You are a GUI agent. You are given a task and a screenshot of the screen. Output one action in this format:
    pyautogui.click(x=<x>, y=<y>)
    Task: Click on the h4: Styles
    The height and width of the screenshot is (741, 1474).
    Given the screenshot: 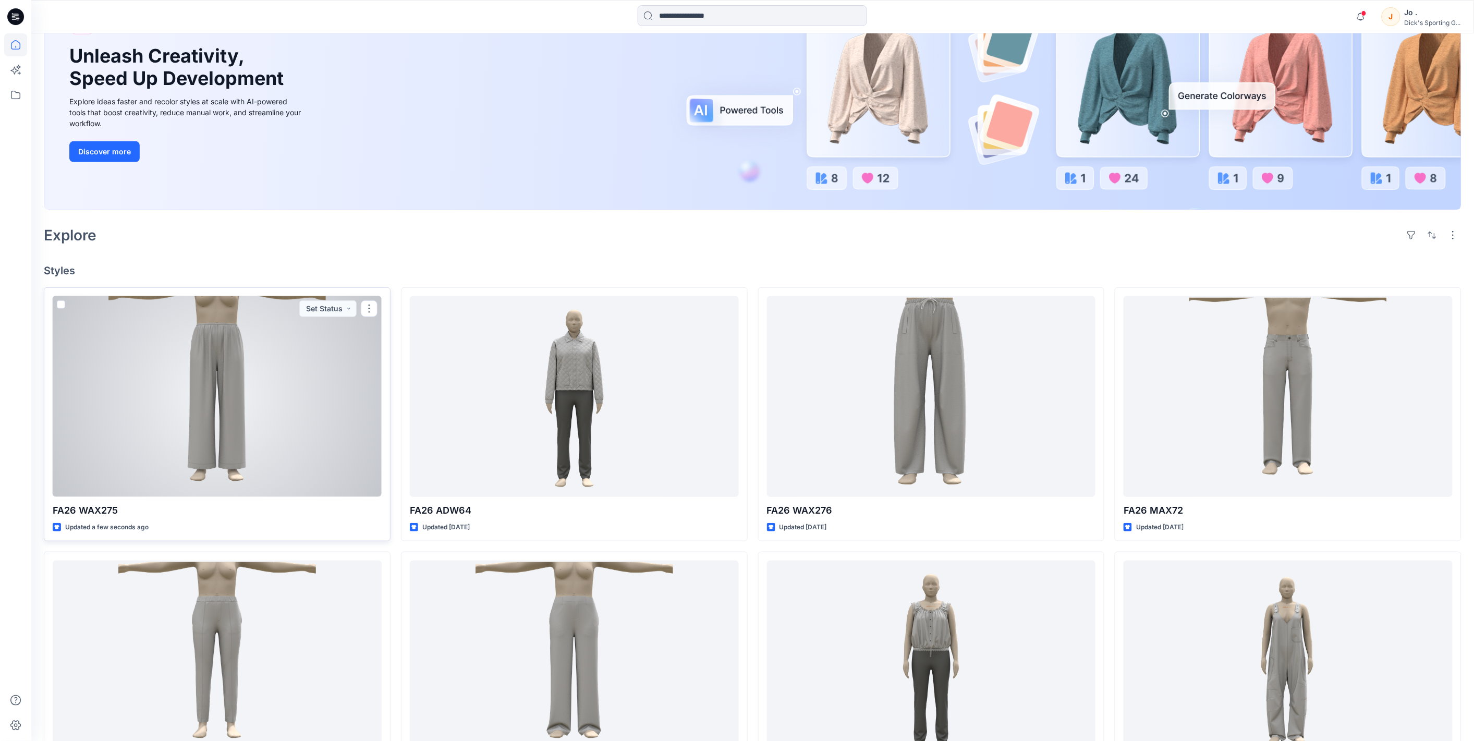 What is the action you would take?
    pyautogui.click(x=752, y=271)
    